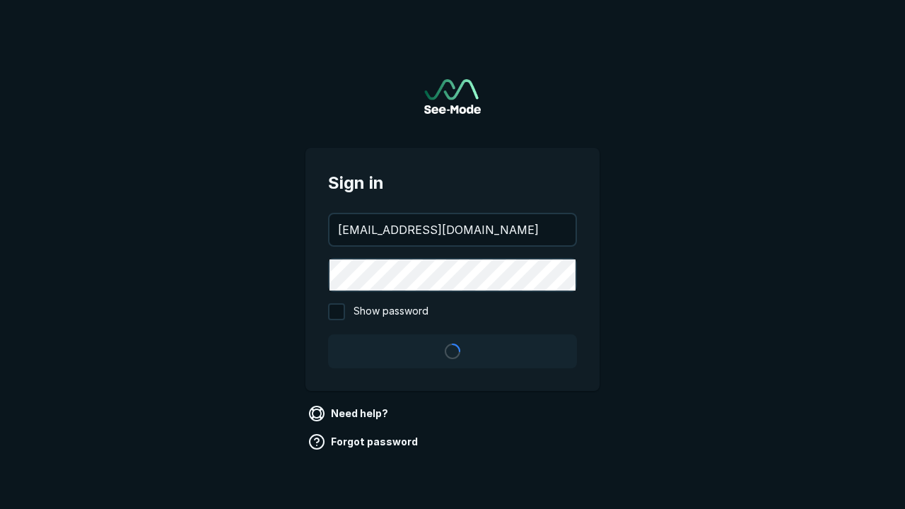 This screenshot has width=905, height=509. Describe the element at coordinates (364, 442) in the screenshot. I see `a: Forgot password` at that location.